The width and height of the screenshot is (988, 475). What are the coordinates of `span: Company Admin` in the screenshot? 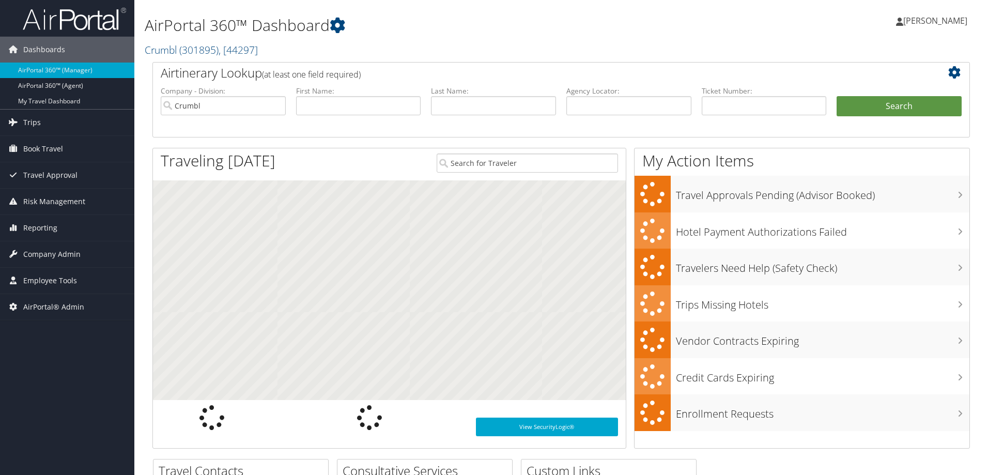 It's located at (52, 254).